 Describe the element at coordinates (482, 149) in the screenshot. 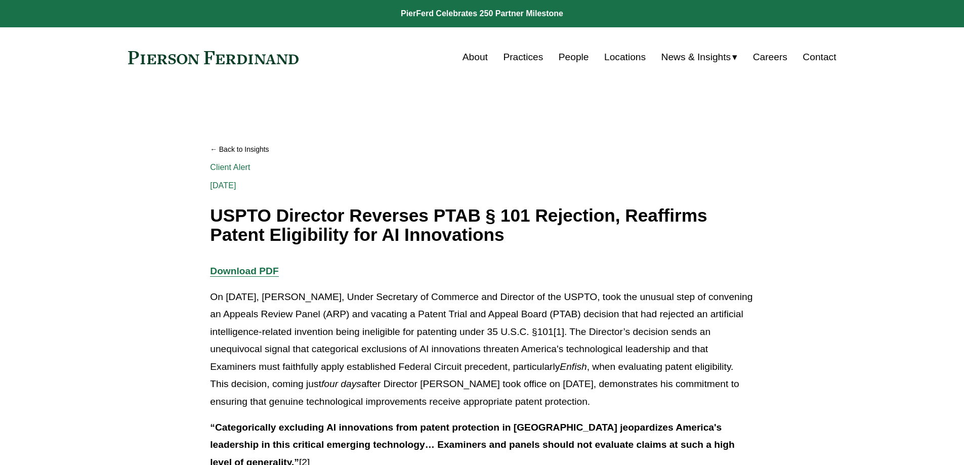

I see `a: Back to Insights` at that location.